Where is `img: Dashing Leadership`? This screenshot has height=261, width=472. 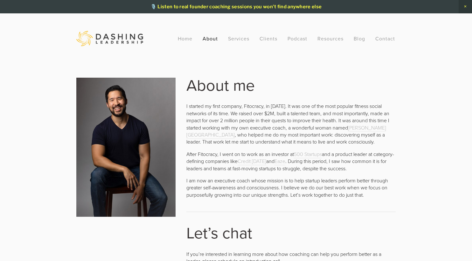
img: Dashing Leadership is located at coordinates (110, 39).